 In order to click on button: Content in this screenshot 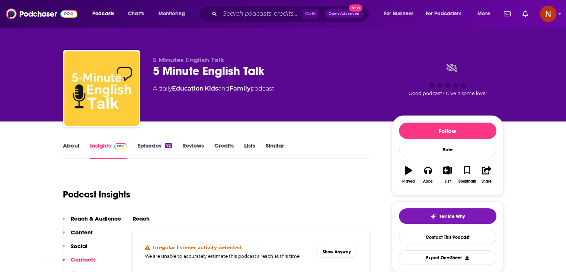, I will do `click(77, 235)`.